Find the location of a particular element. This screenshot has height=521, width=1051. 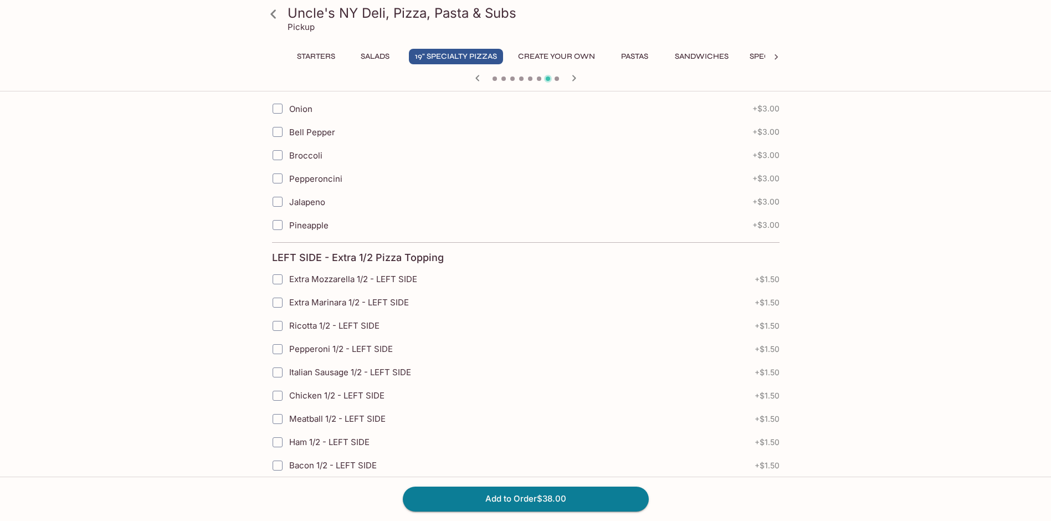

button: Create Your Own is located at coordinates (556, 57).